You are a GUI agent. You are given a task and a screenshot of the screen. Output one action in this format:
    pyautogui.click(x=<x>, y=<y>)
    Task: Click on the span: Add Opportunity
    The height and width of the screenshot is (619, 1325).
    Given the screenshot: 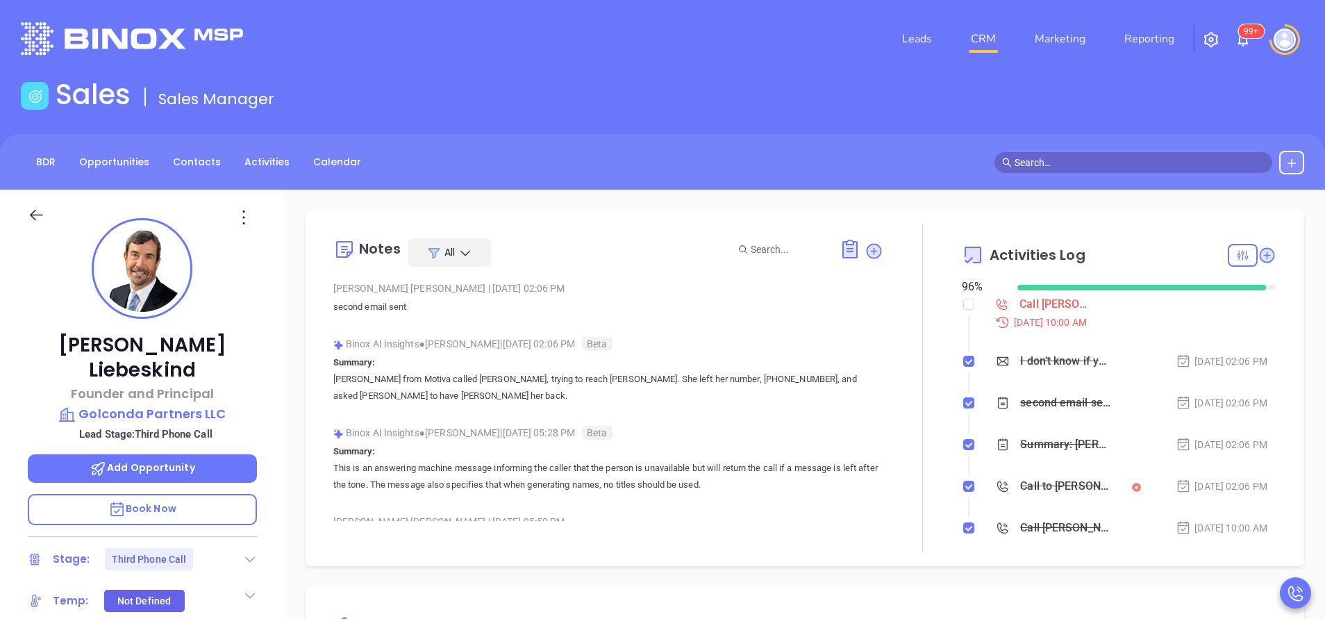 What is the action you would take?
    pyautogui.click(x=142, y=467)
    